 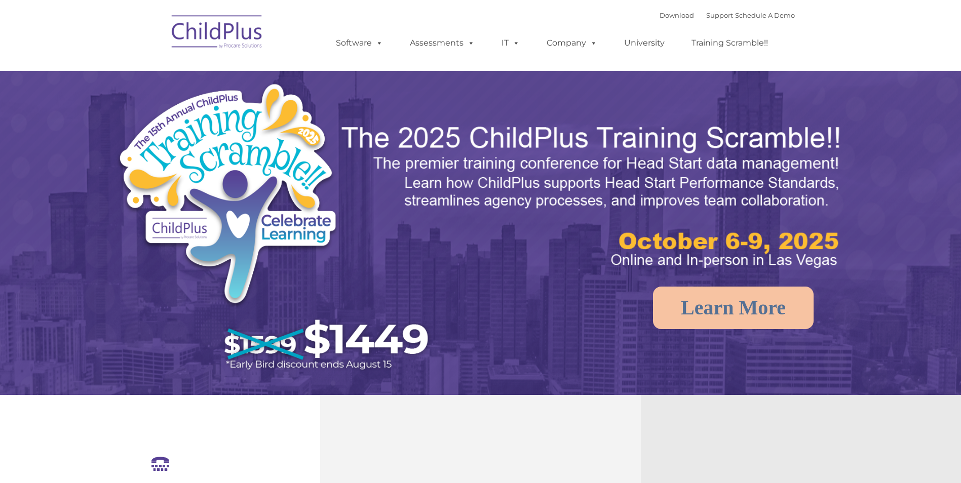 I want to click on a: Software, so click(x=359, y=43).